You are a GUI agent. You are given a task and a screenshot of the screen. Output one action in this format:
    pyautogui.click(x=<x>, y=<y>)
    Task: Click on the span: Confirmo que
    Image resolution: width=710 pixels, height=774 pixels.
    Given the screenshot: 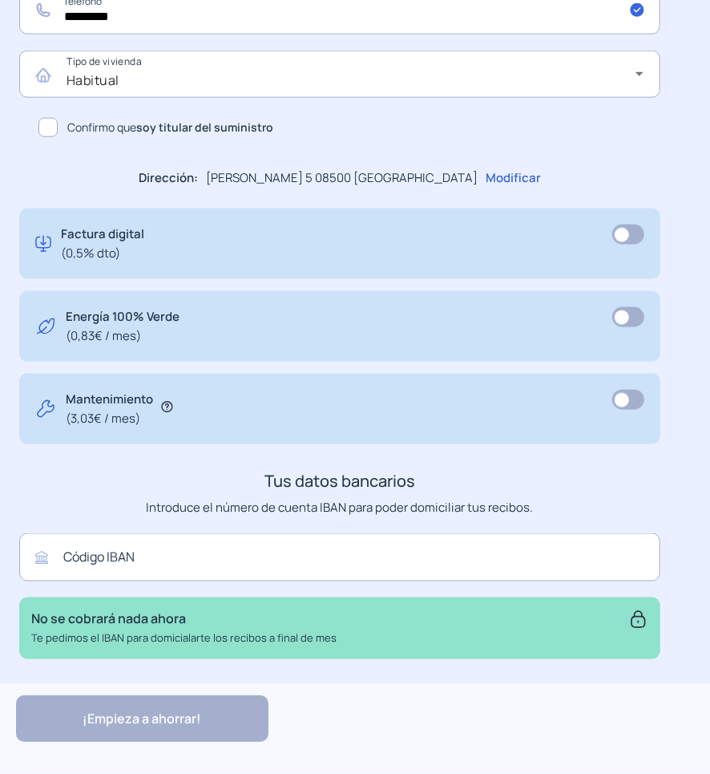 What is the action you would take?
    pyautogui.click(x=170, y=127)
    